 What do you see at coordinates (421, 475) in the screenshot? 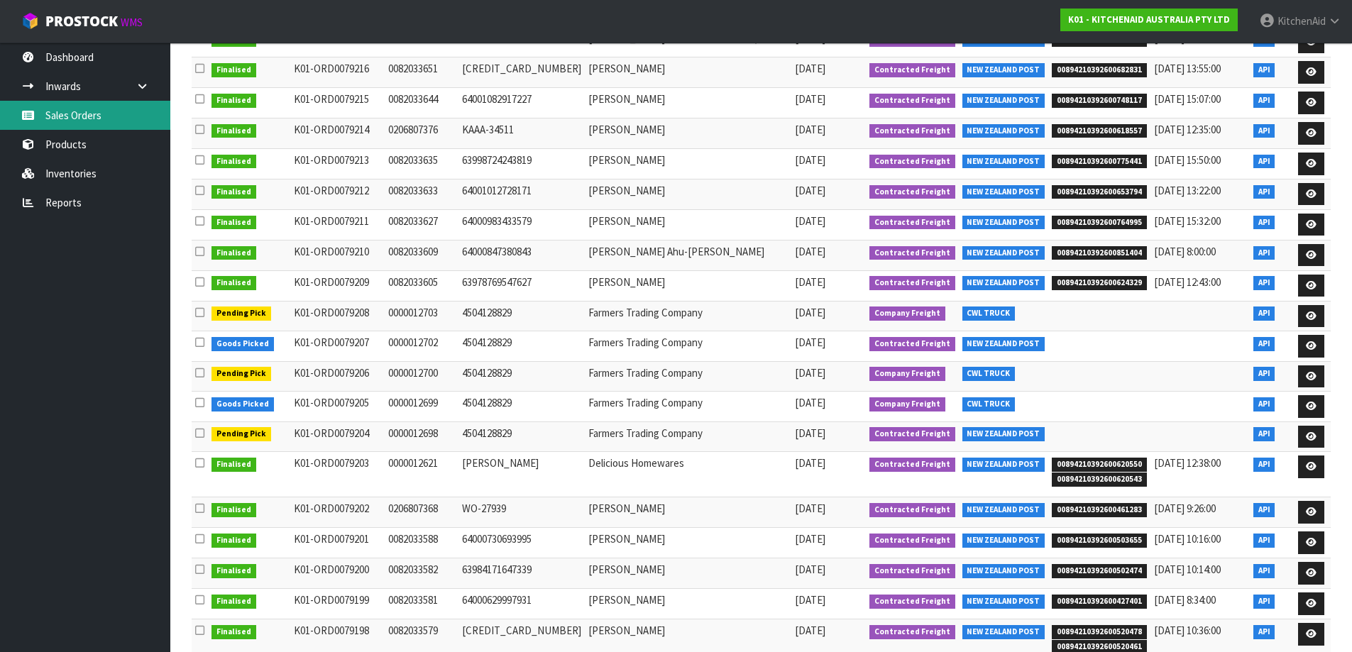
I see `td: 0000012621` at bounding box center [421, 475].